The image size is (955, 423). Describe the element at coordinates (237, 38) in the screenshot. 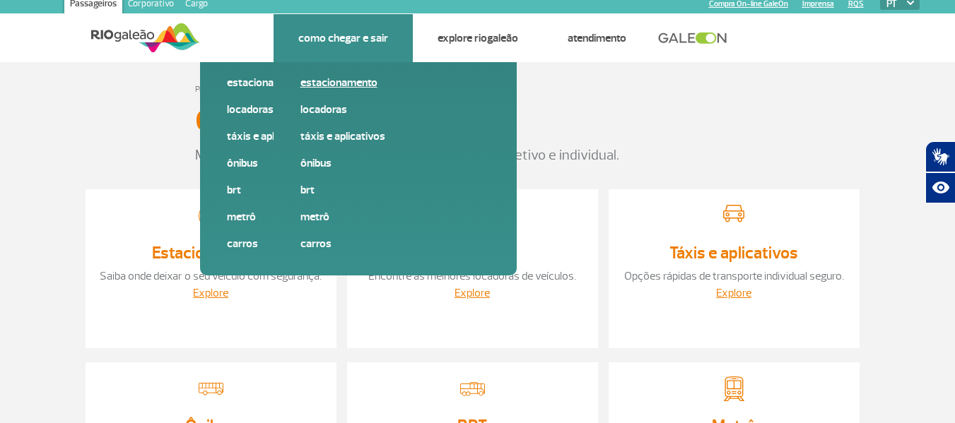

I see `a: Voos` at that location.